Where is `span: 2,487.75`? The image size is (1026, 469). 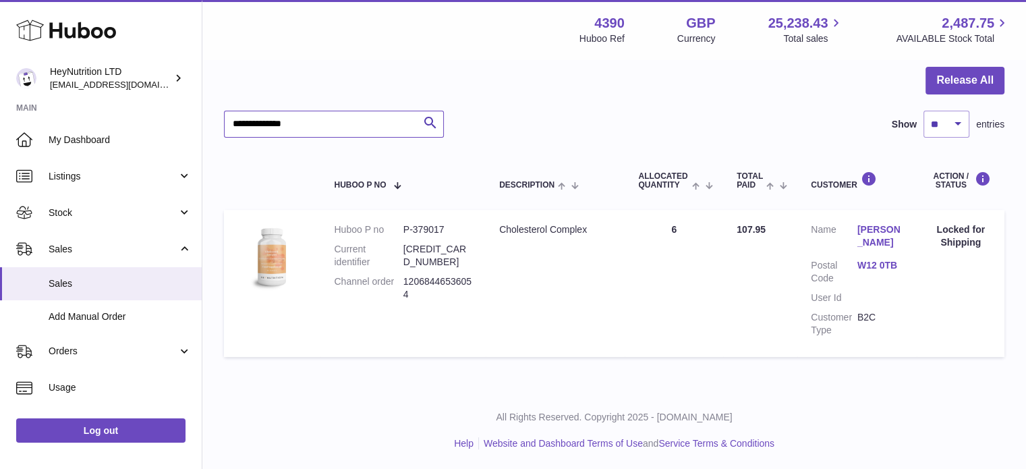
span: 2,487.75 is located at coordinates (968, 23).